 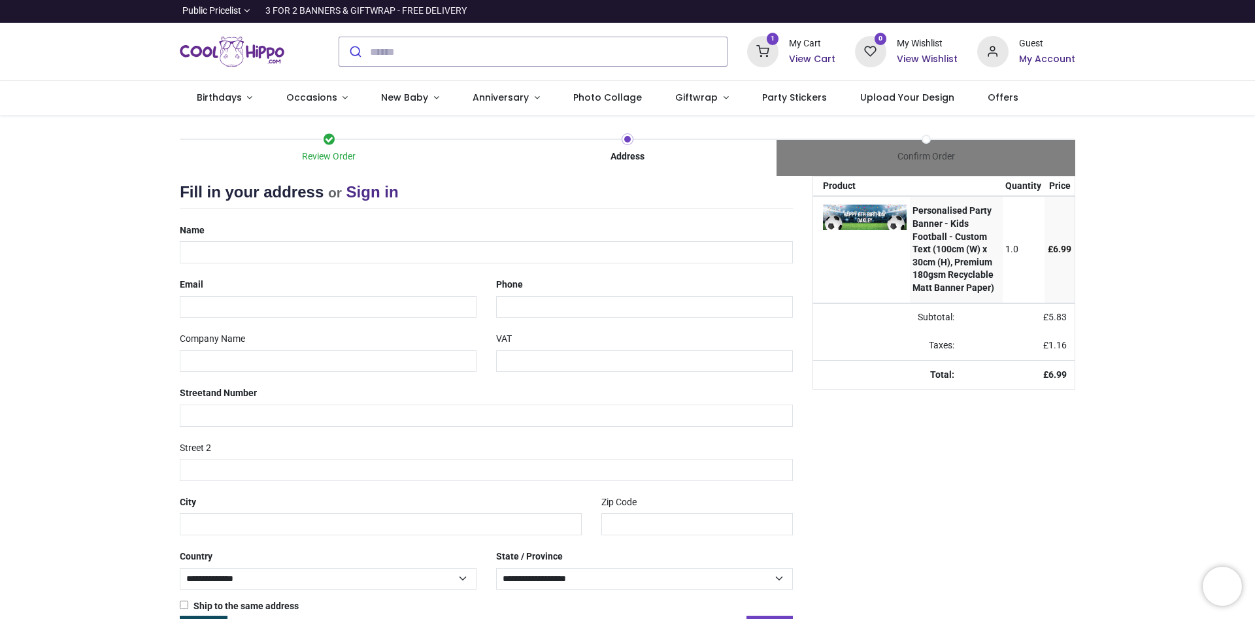 I want to click on label: Name, so click(x=192, y=231).